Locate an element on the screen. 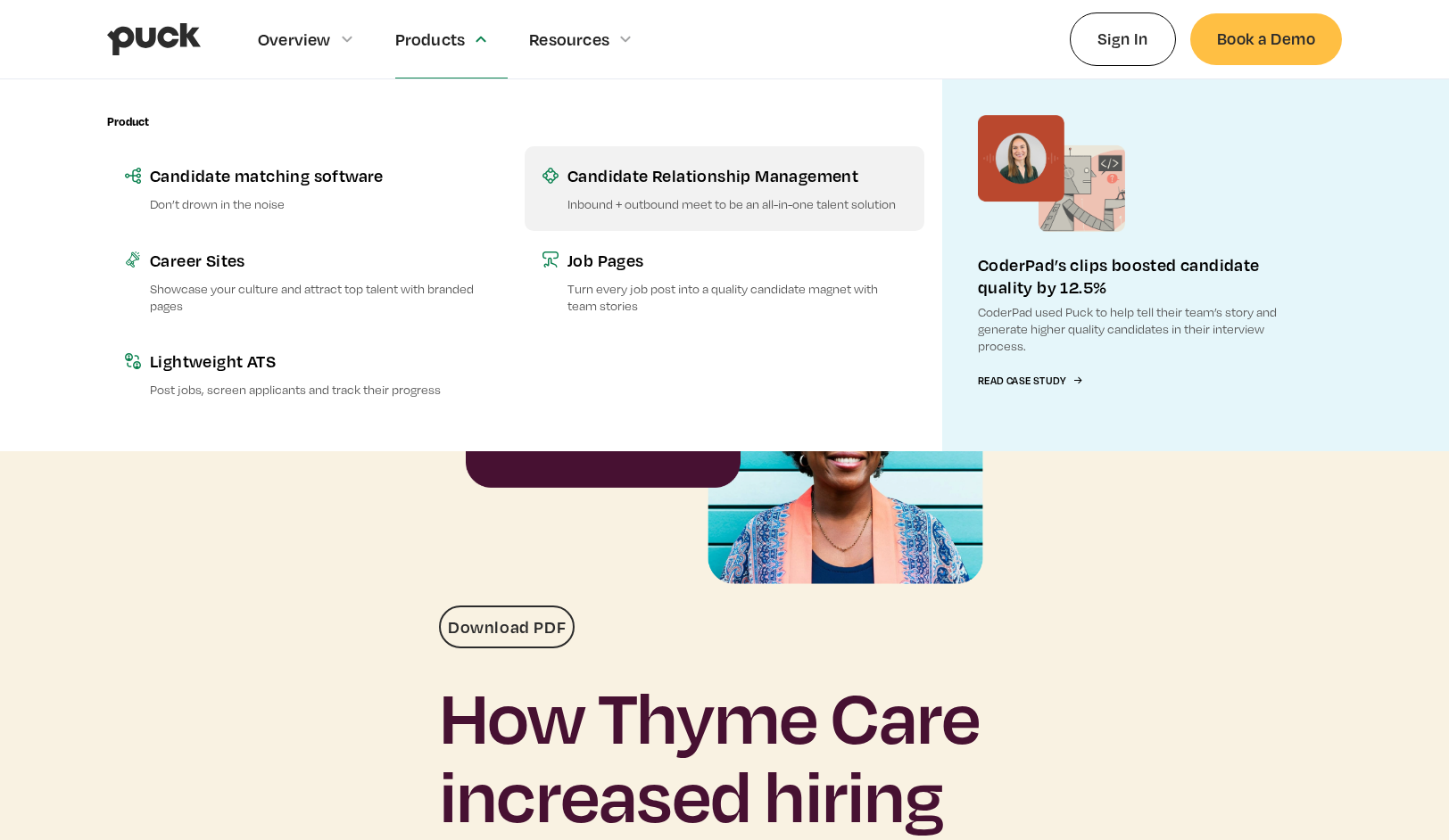 This screenshot has height=840, width=1449. a: Candidate matching softwareDon’t drown in the noise is located at coordinates (307, 189).